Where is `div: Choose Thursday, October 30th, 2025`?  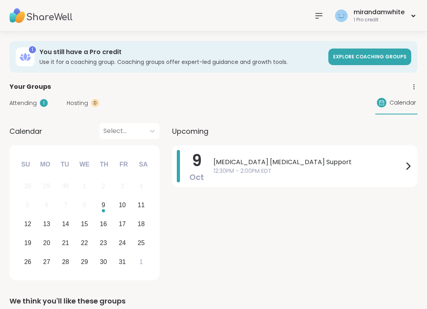
div: Choose Thursday, October 30th, 2025 is located at coordinates (103, 262).